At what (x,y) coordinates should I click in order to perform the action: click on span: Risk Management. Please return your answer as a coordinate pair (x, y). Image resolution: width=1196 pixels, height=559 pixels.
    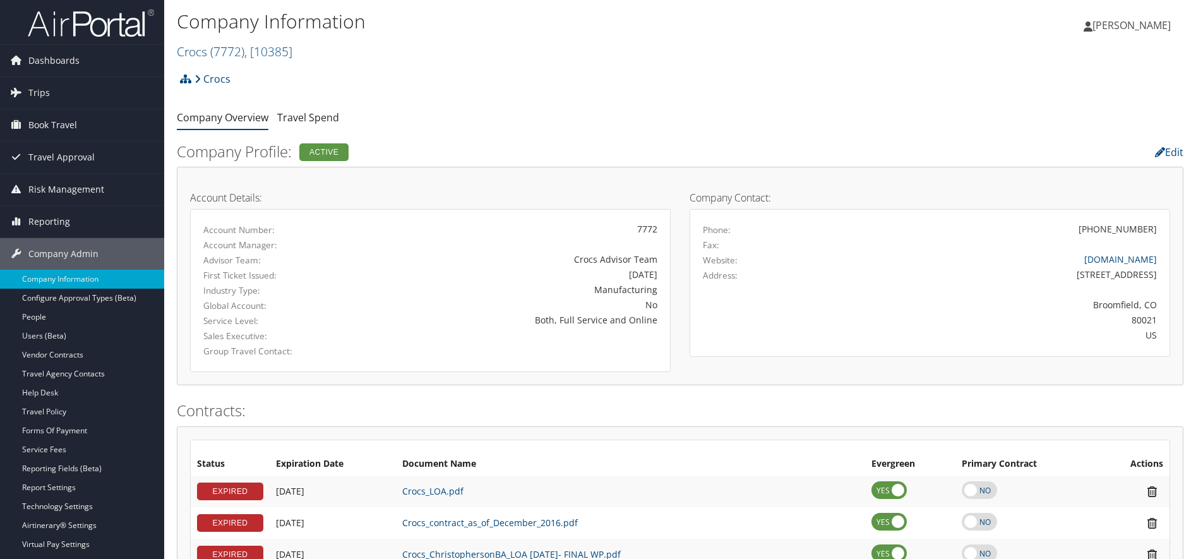
    Looking at the image, I should click on (66, 189).